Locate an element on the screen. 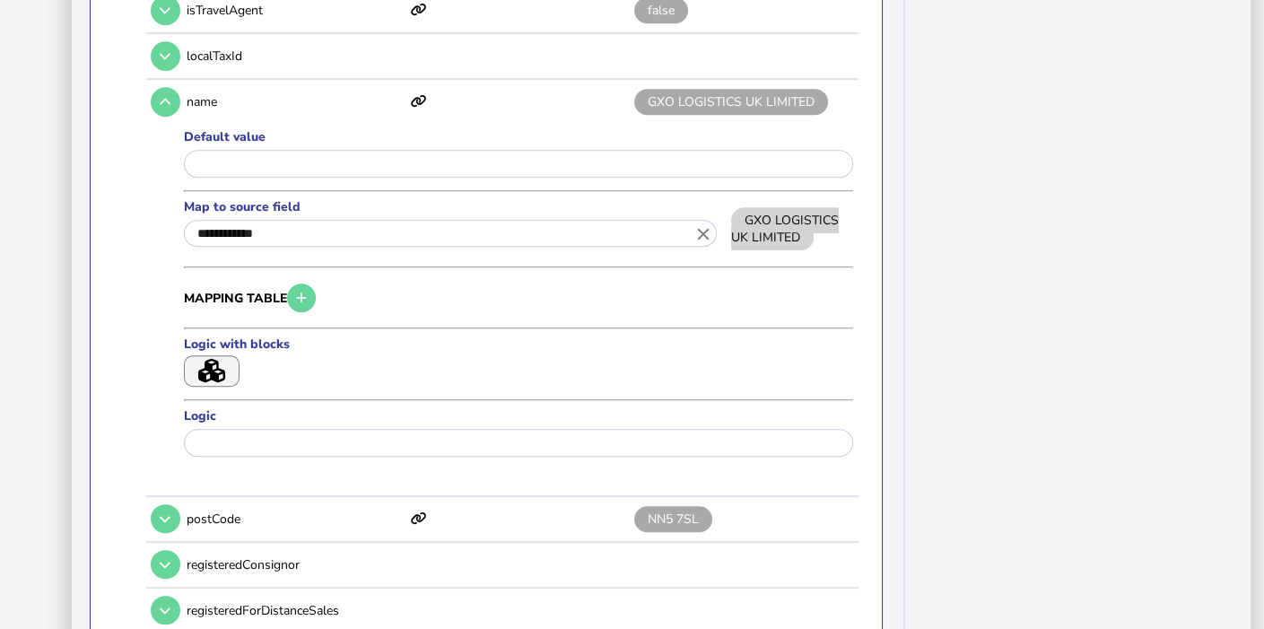  p: postCode is located at coordinates (295, 519).